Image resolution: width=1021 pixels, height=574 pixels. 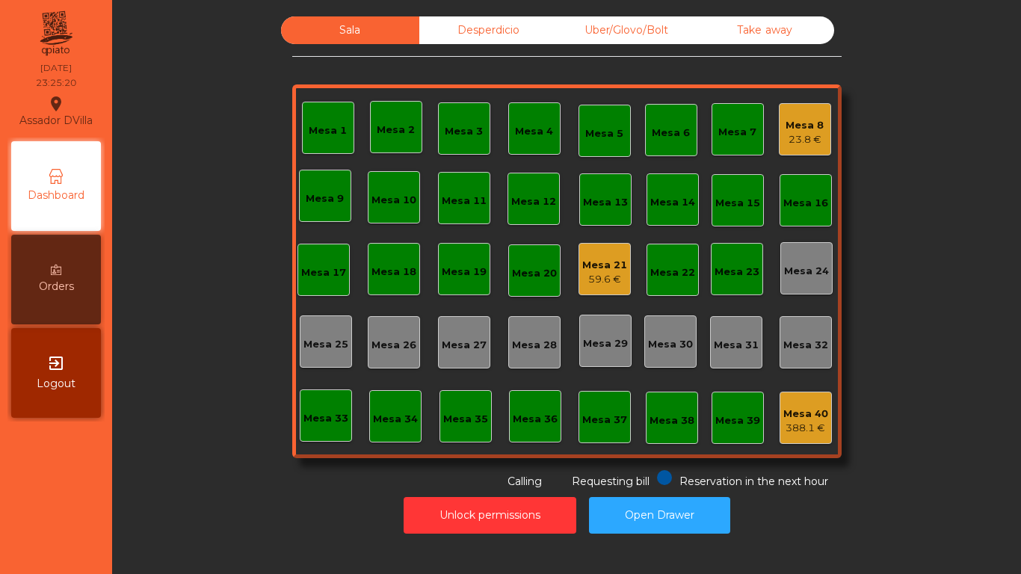 What do you see at coordinates (534, 202) in the screenshot?
I see `div: Mesa 12` at bounding box center [534, 202].